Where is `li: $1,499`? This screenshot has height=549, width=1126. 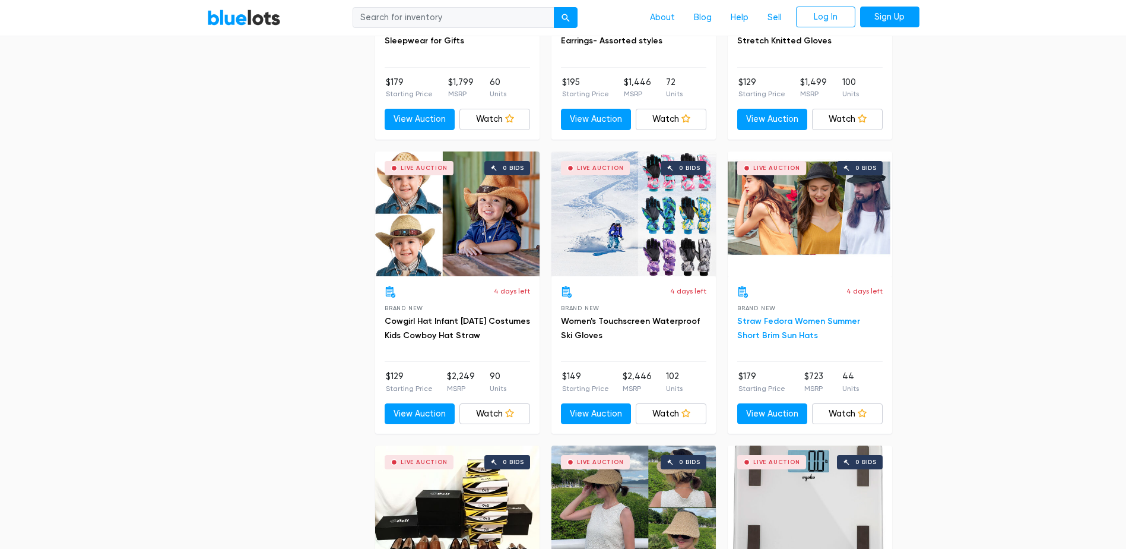
li: $1,499 is located at coordinates (813, 88).